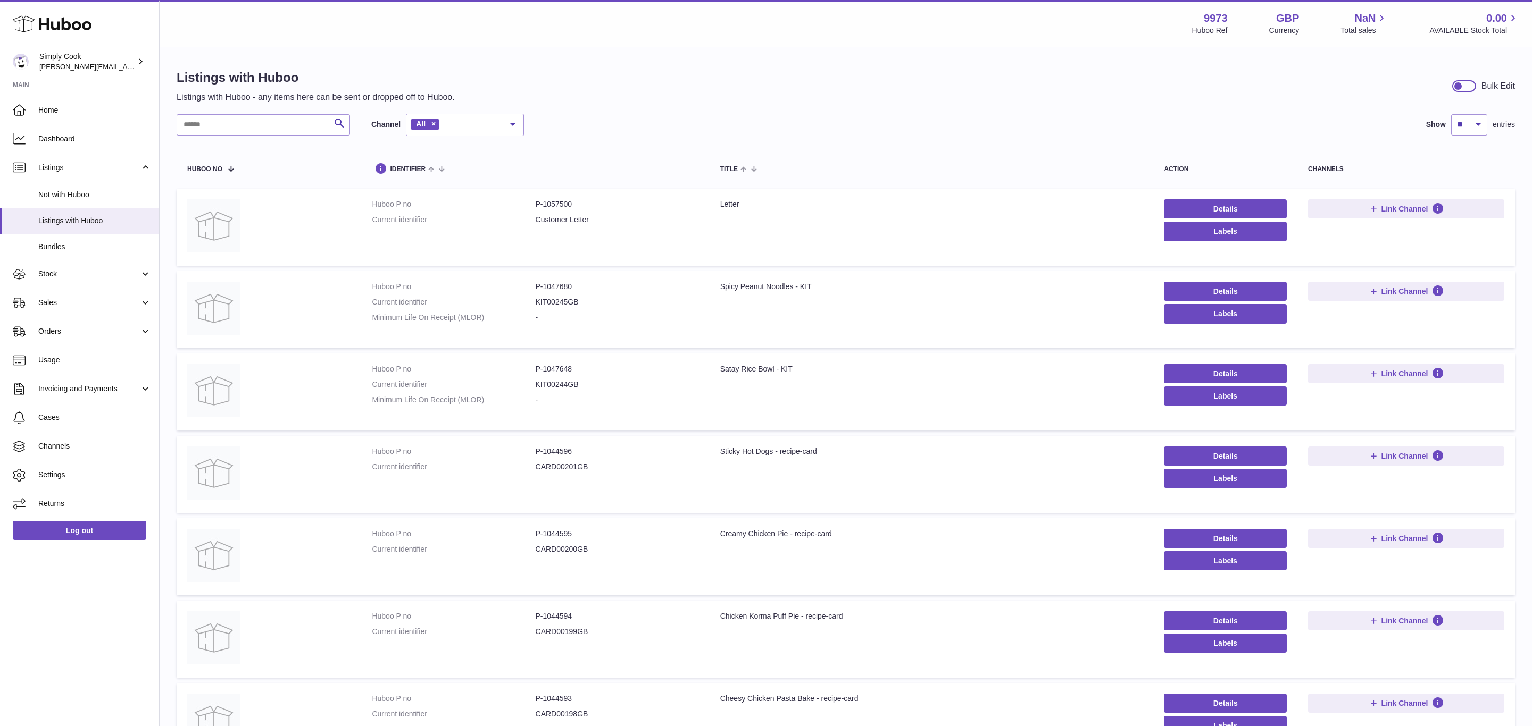 Image resolution: width=1532 pixels, height=726 pixels. I want to click on dd: P-1057500, so click(617, 204).